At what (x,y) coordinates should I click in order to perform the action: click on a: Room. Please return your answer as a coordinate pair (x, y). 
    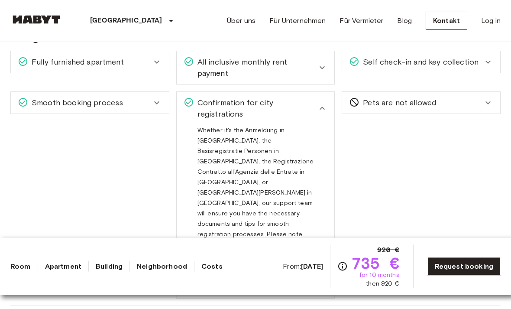
    Looking at the image, I should click on (20, 267).